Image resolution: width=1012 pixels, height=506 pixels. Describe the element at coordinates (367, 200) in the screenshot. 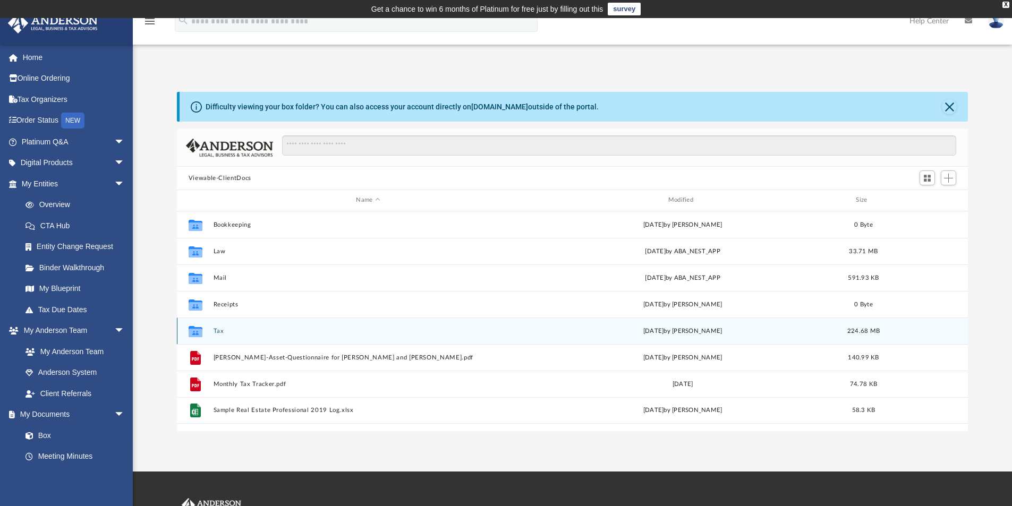

I see `div: Name` at that location.